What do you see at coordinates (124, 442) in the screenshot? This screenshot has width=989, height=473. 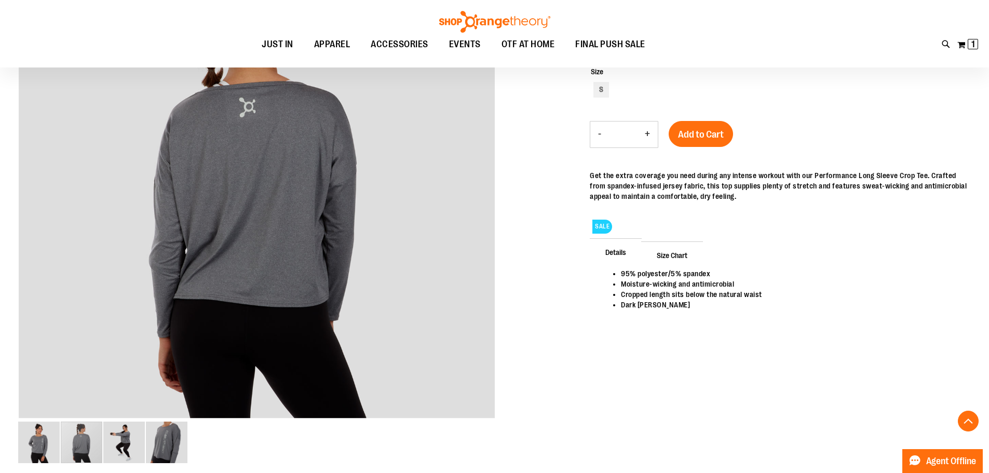 I see `img: Alternate image #2 for 1537035` at bounding box center [124, 442].